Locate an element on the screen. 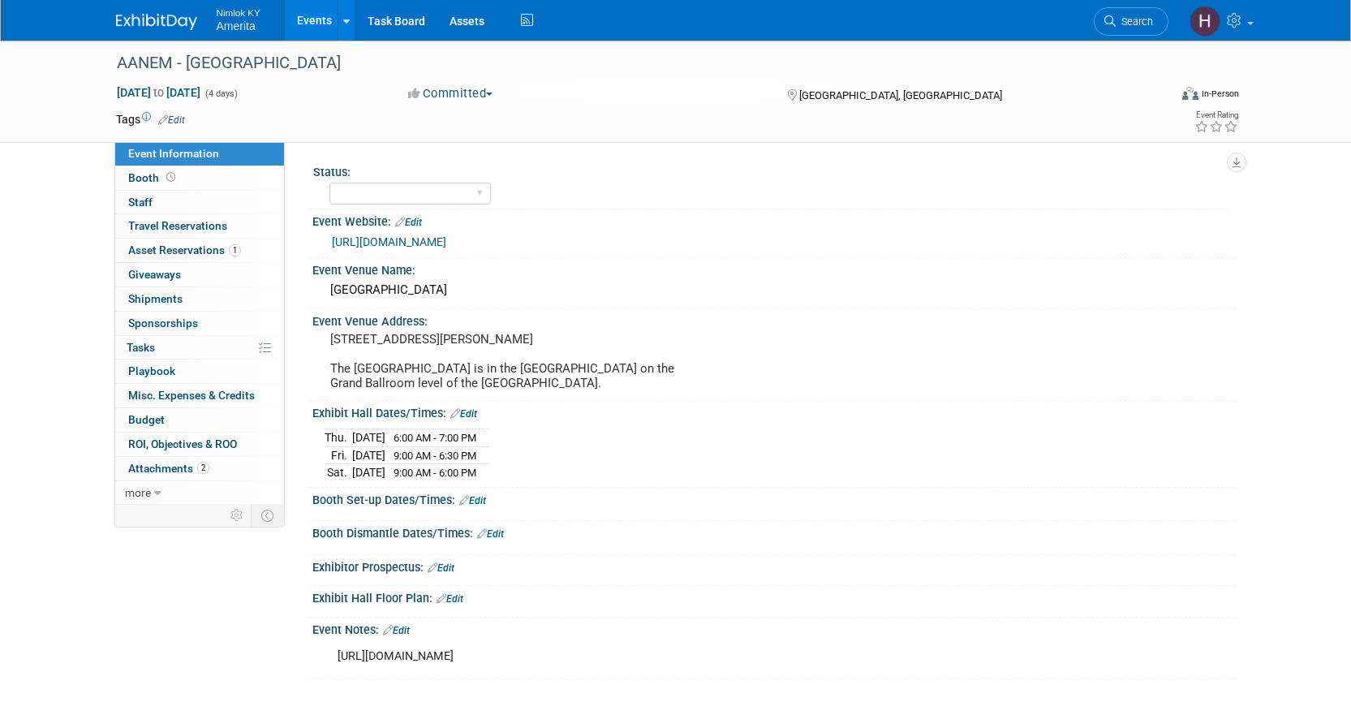 The width and height of the screenshot is (1351, 715). span: Booth is located at coordinates (153, 178).